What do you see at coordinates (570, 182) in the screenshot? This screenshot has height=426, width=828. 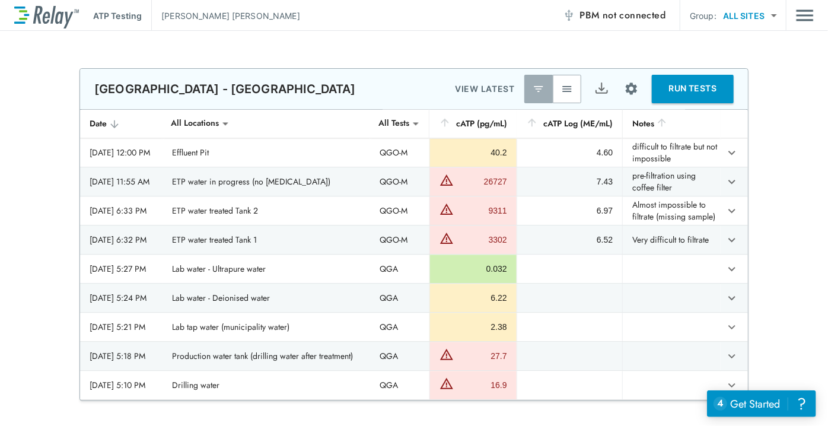 I see `div: 7.43` at bounding box center [570, 182].